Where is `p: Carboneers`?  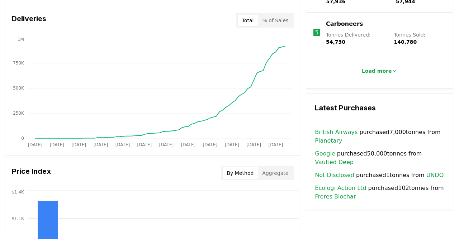 p: Carboneers is located at coordinates (344, 24).